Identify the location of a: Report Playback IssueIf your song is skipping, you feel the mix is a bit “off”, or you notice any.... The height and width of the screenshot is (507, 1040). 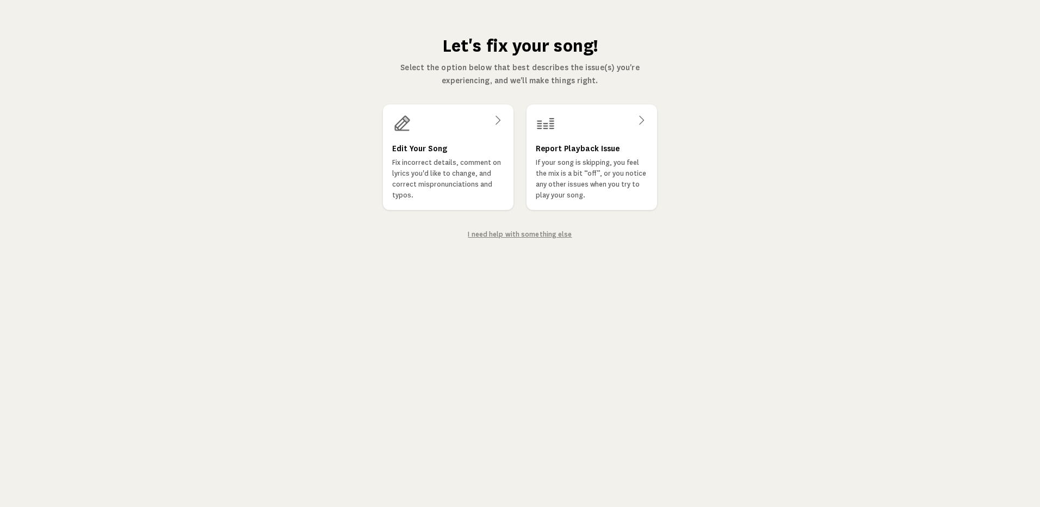
(592, 157).